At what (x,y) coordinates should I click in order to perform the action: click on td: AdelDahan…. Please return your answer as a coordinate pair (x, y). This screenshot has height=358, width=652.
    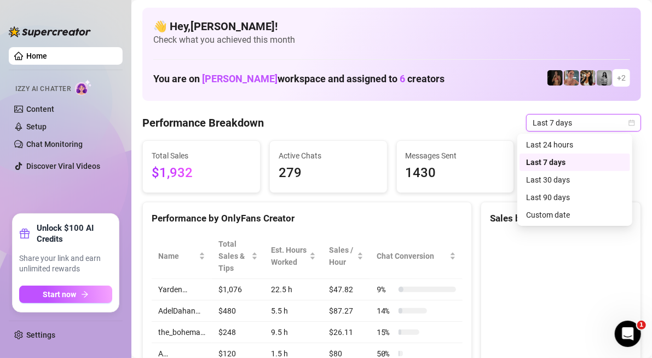
    Looking at the image, I should click on (182, 311).